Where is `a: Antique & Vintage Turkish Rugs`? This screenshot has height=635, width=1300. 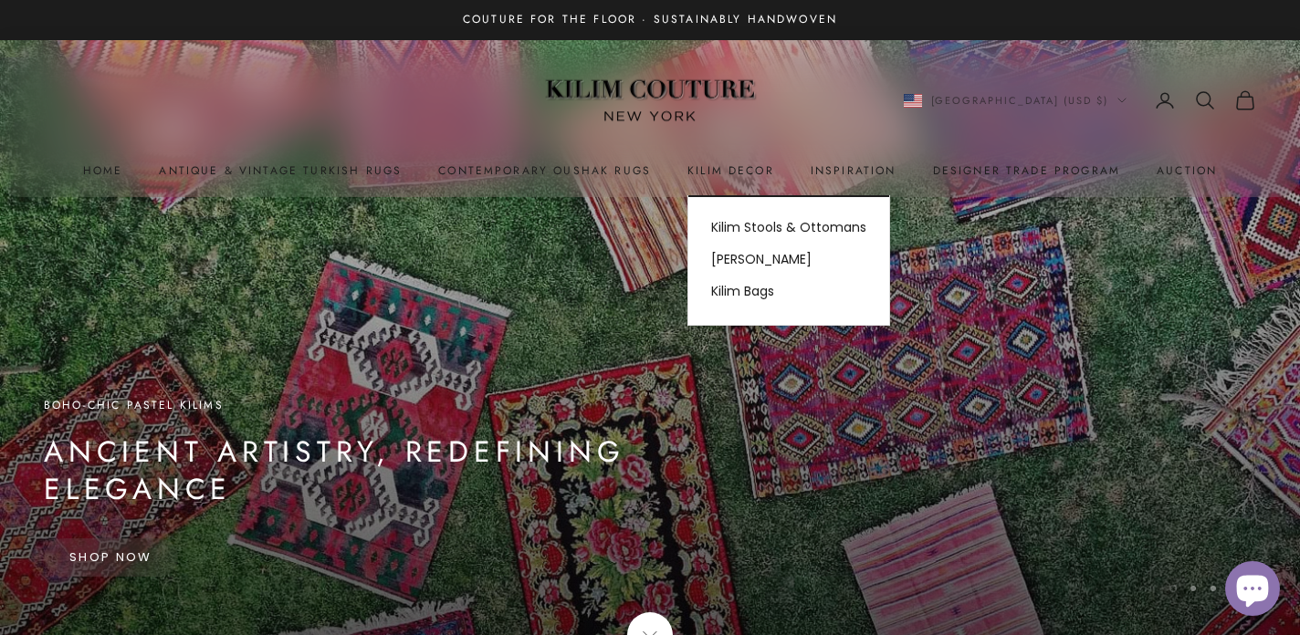 a: Antique & Vintage Turkish Rugs is located at coordinates (280, 171).